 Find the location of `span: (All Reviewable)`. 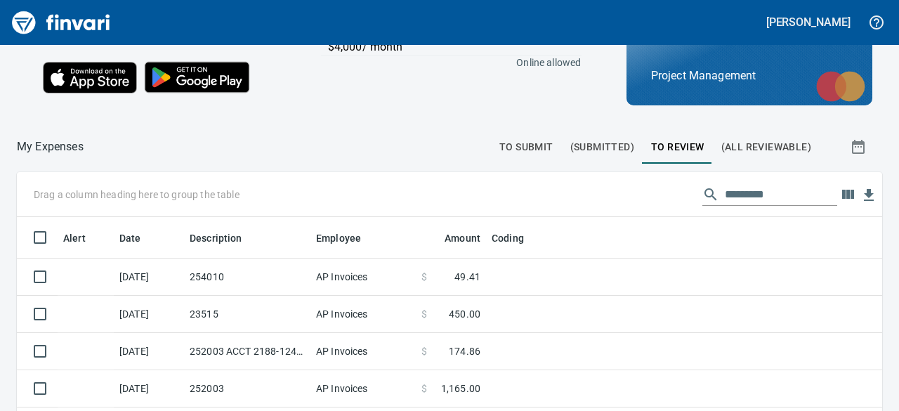

span: (All Reviewable) is located at coordinates (766, 147).